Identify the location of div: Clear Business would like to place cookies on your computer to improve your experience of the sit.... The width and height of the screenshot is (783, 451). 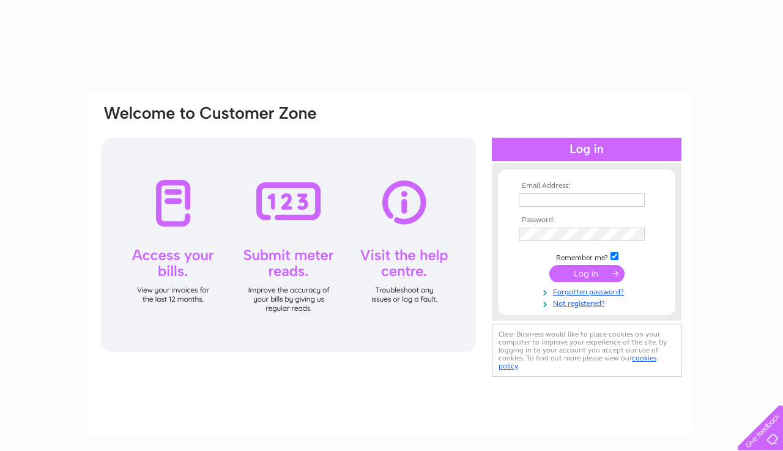
(587, 350).